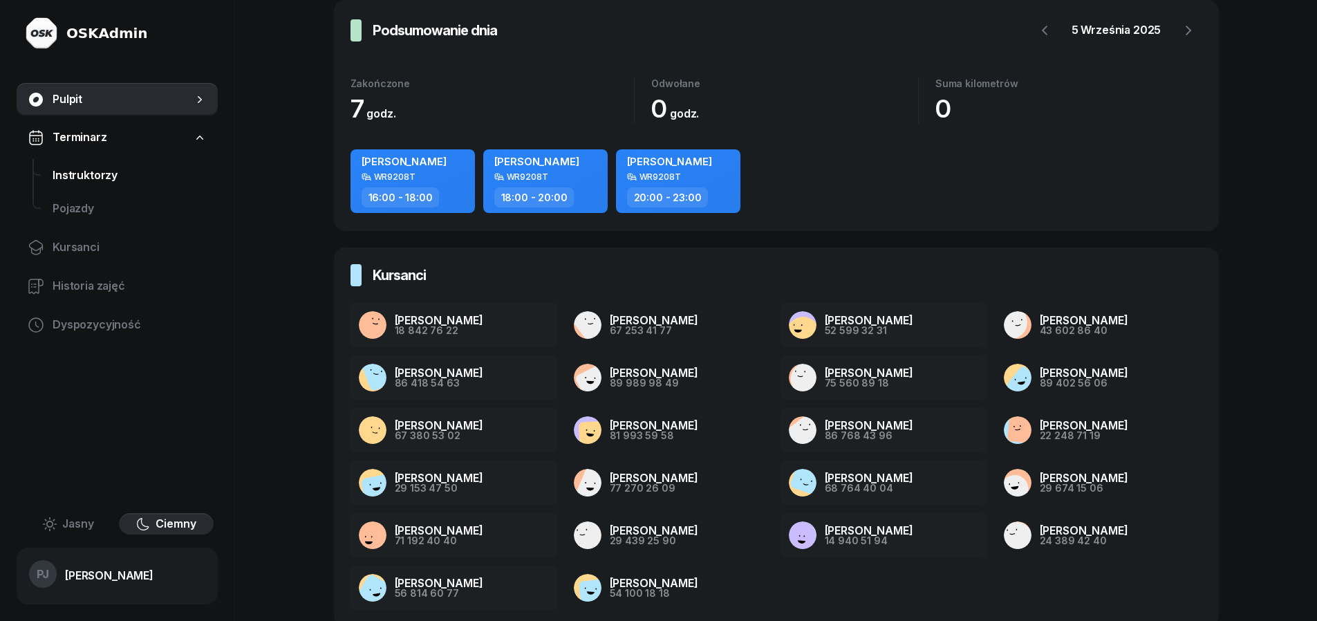 Image resolution: width=1317 pixels, height=621 pixels. What do you see at coordinates (535, 197) in the screenshot?
I see `div: 18:00 - 20:00` at bounding box center [535, 197].